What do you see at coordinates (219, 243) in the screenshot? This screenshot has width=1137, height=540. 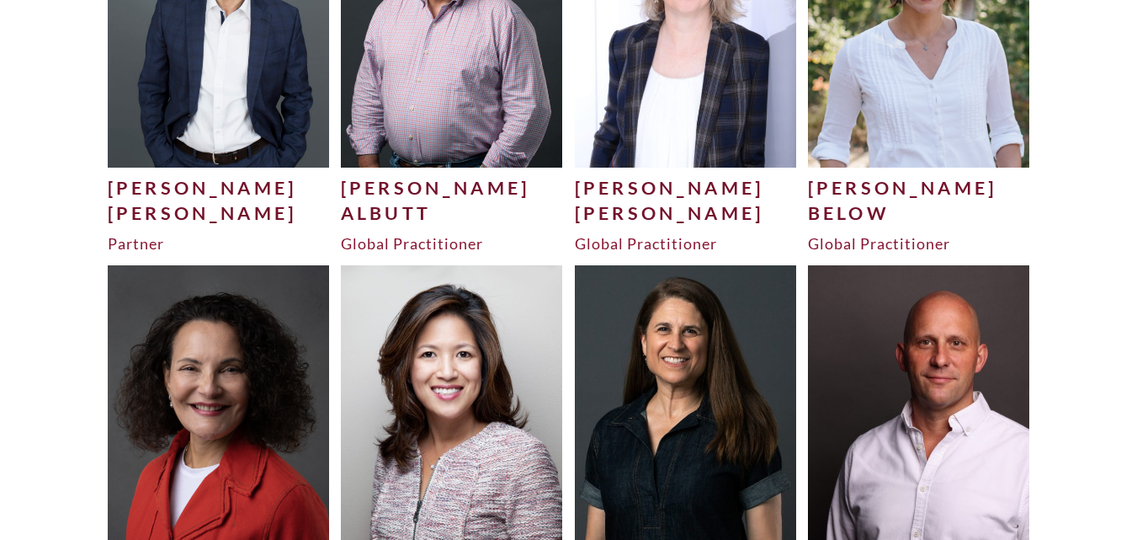 I see `div: Partner` at bounding box center [219, 243].